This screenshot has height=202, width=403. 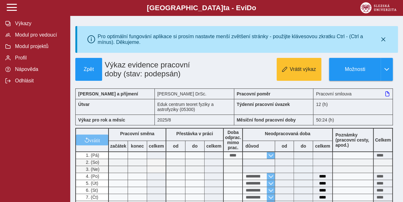 What do you see at coordinates (92, 170) in the screenshot?
I see `span: 3. (Ne)` at bounding box center [92, 170].